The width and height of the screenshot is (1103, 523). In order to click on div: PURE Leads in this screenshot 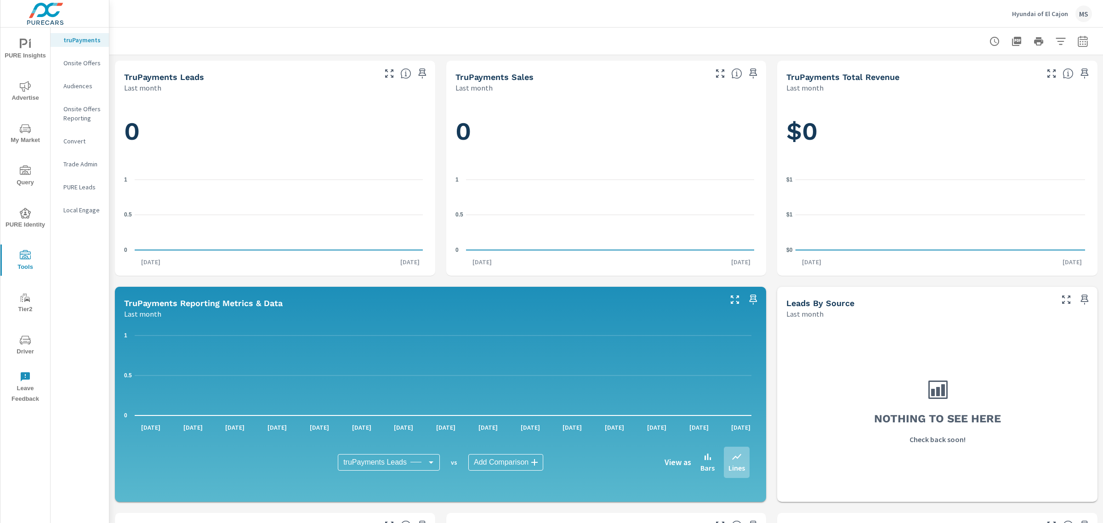, I will do `click(80, 187)`.